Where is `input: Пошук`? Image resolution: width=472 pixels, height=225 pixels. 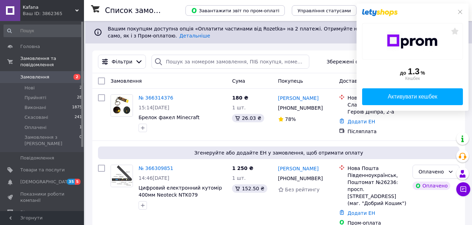 input: Пошук is located at coordinates (43, 31).